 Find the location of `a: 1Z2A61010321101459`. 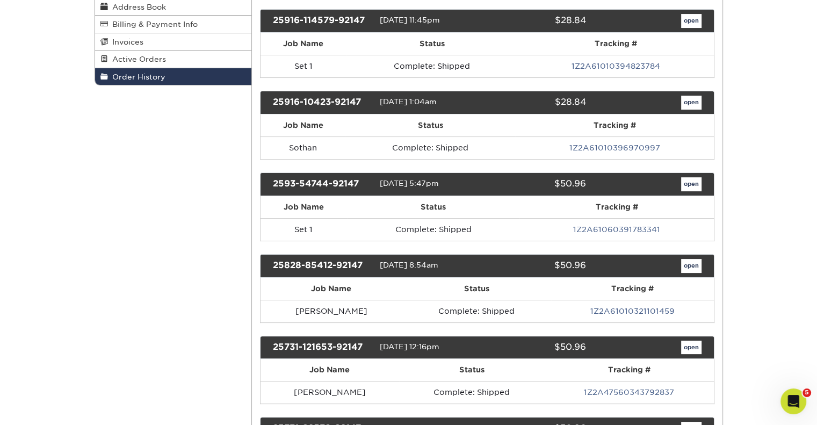

a: 1Z2A61010321101459 is located at coordinates (632, 311).